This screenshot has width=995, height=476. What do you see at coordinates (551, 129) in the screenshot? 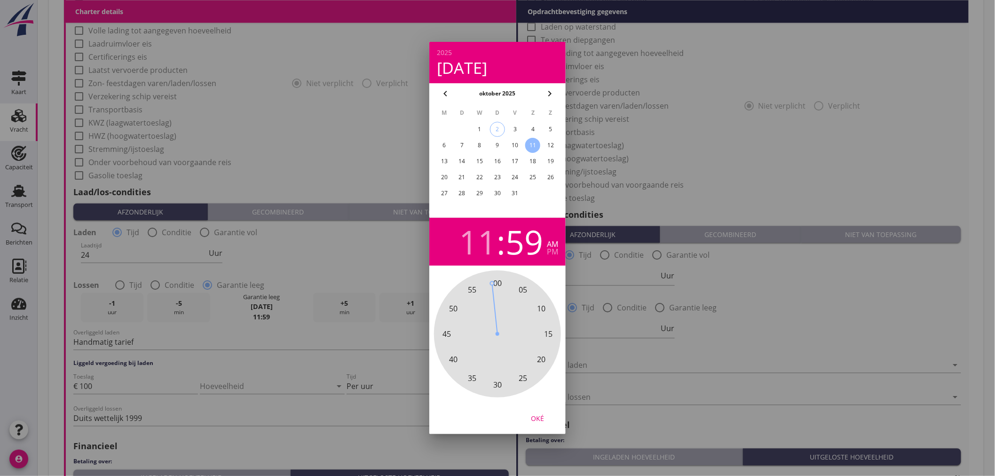
I see `div: 5` at bounding box center [551, 129].